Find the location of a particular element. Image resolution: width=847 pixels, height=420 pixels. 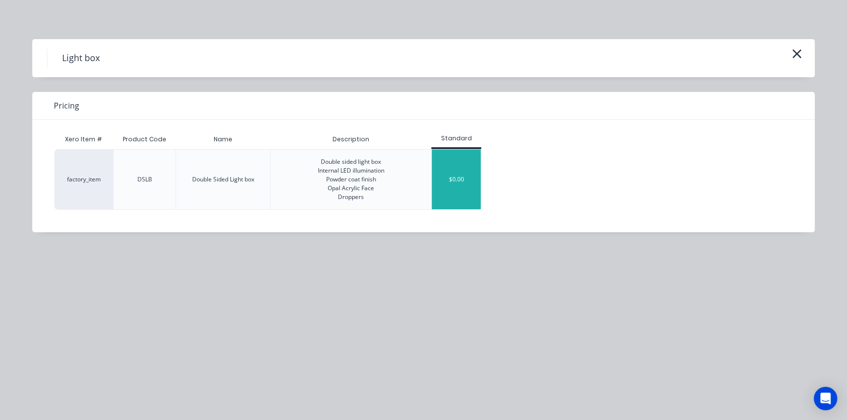

div: Standard is located at coordinates (456, 138).